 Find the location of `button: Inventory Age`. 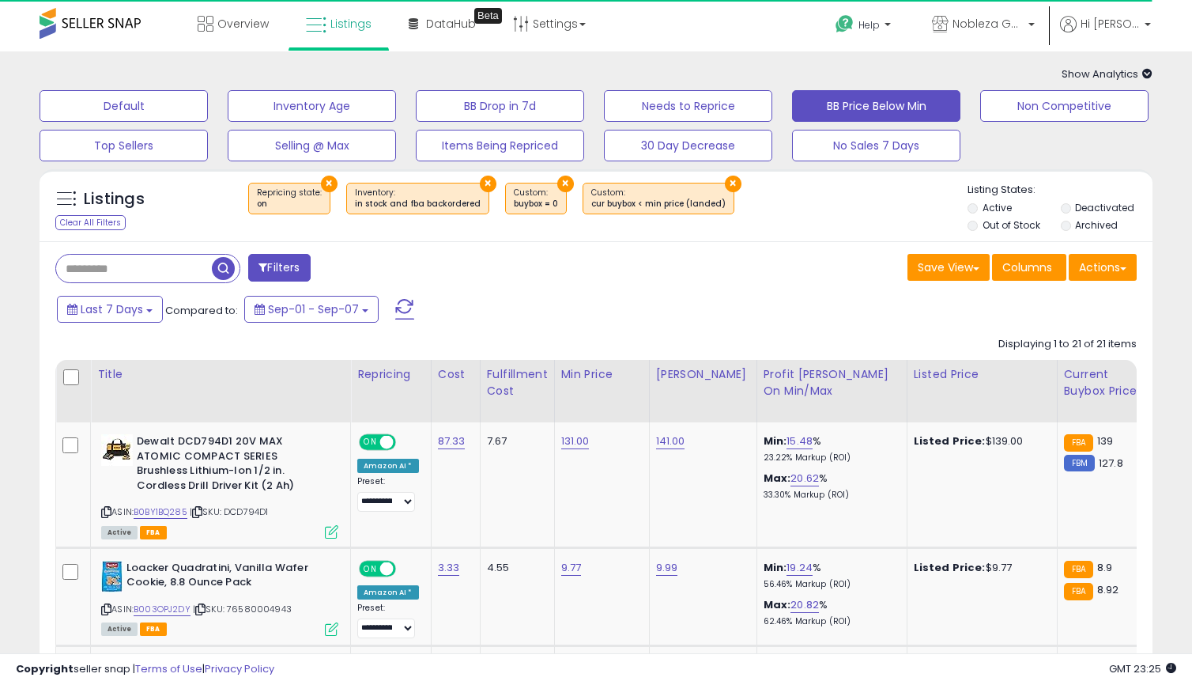

button: Inventory Age is located at coordinates (311, 106).